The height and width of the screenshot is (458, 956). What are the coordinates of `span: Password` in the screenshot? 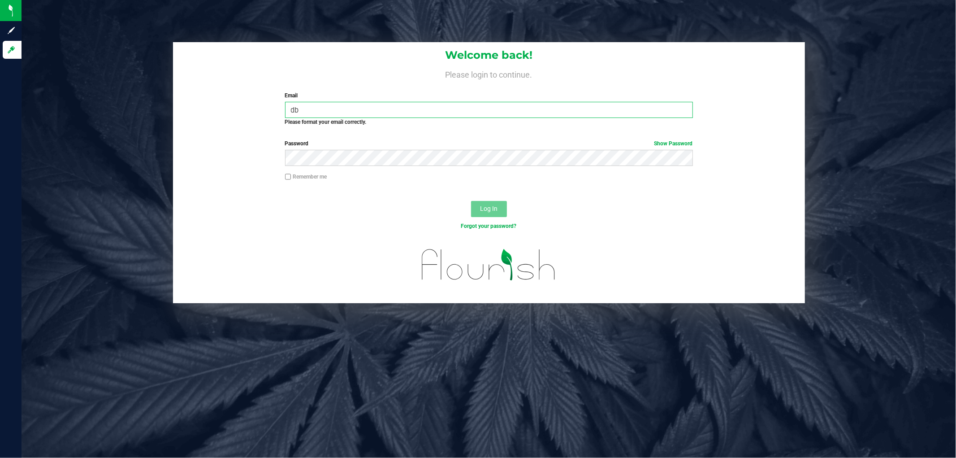 It's located at (297, 143).